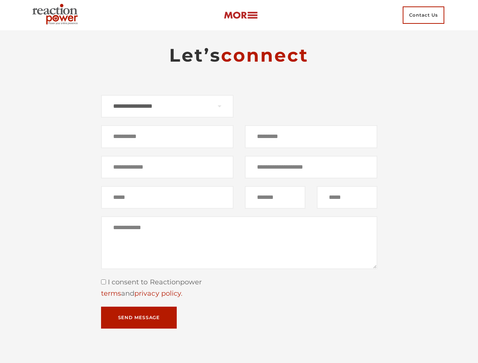 Image resolution: width=478 pixels, height=363 pixels. I want to click on span: connect, so click(265, 55).